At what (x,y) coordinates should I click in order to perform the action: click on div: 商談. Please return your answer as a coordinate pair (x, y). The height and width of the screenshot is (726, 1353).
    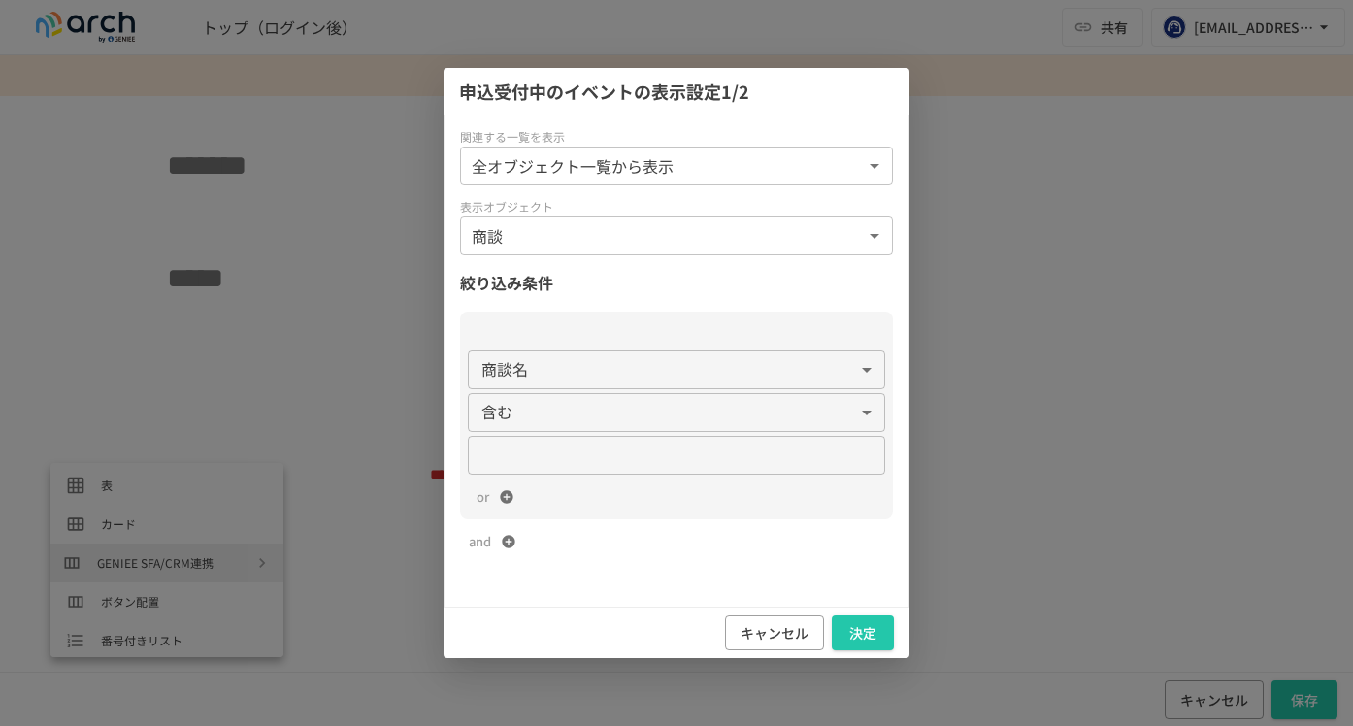
    Looking at the image, I should click on (677, 237).